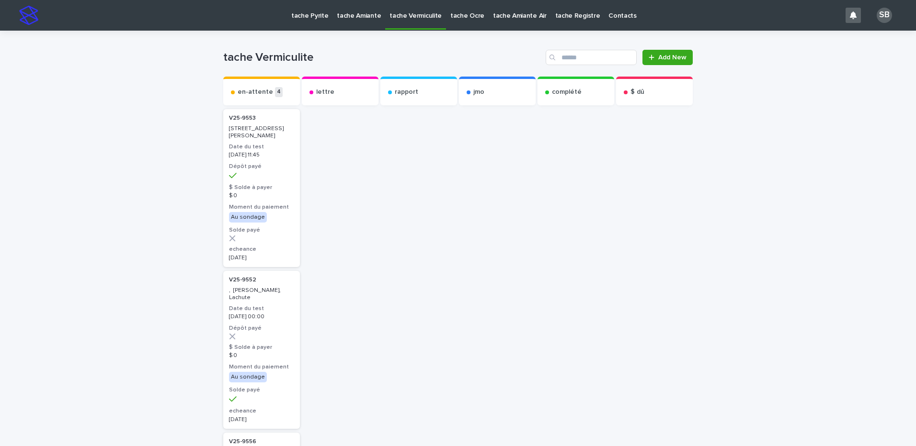  I want to click on p: V25-9553, so click(242, 118).